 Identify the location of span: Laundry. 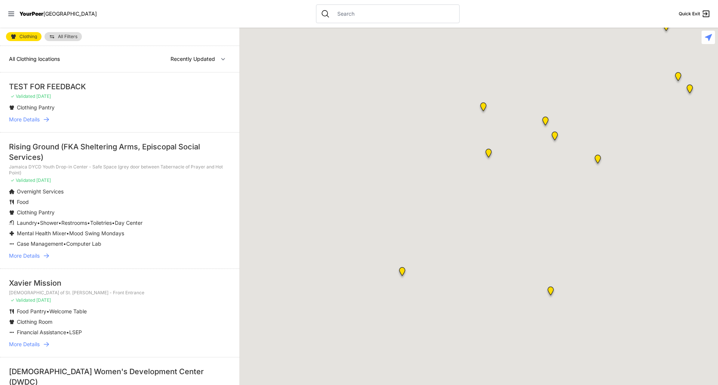
(27, 223).